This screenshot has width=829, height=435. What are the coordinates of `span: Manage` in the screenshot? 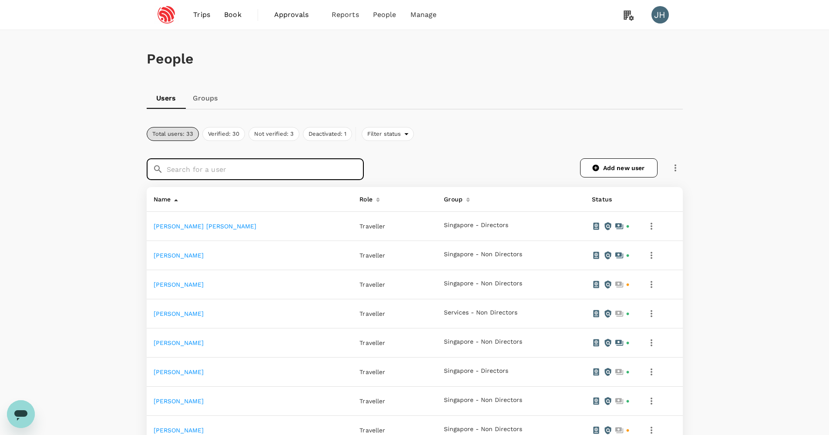 It's located at (423, 15).